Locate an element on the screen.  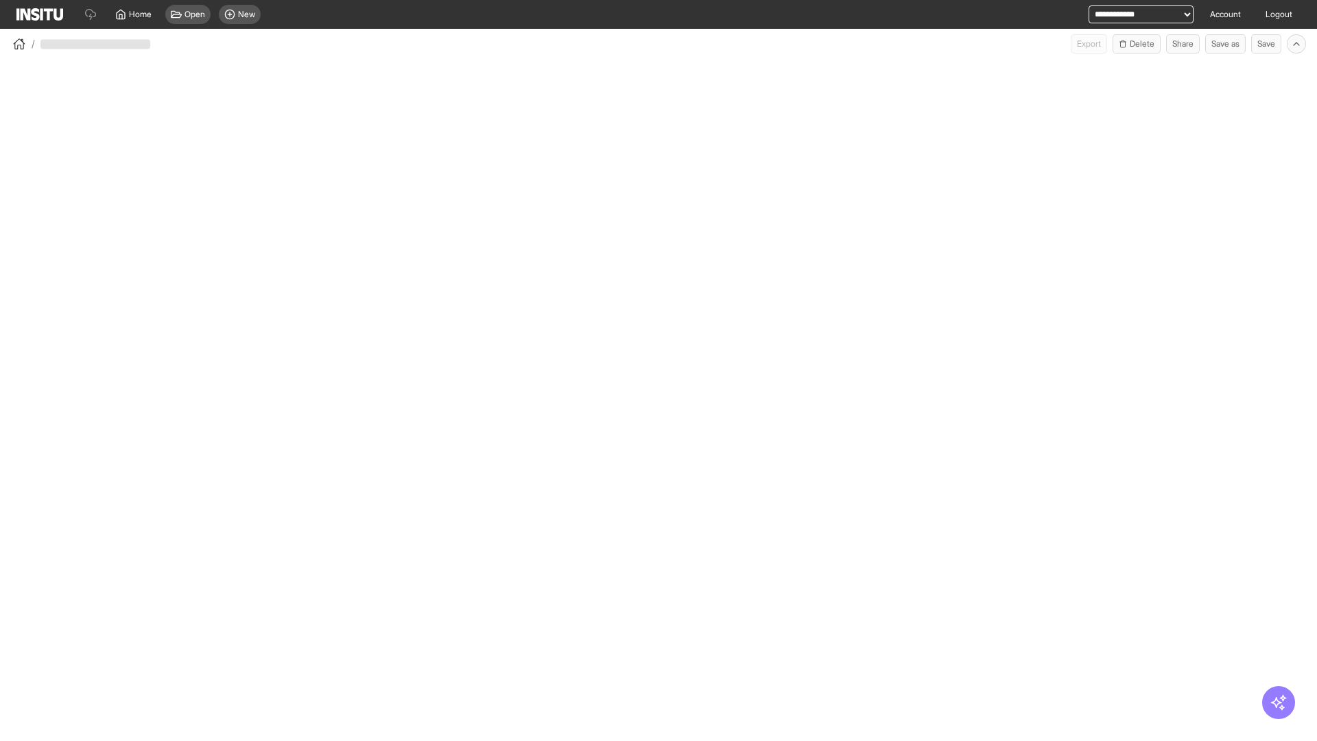
span: Can currently only export from Insights reports. is located at coordinates (1088, 44).